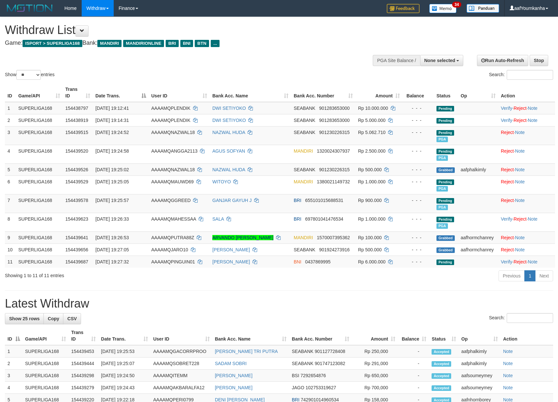 This screenshot has height=402, width=558. Describe the element at coordinates (171, 108) in the screenshot. I see `span: AAAAMQPLENDIK` at that location.